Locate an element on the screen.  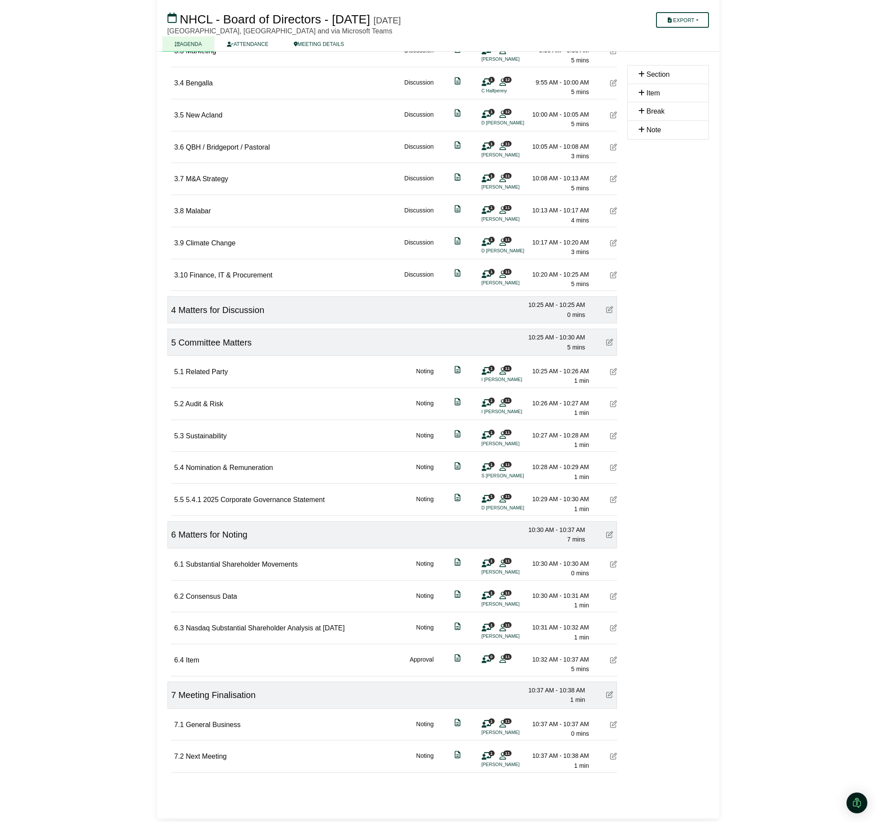
span: Meeting Finalisation is located at coordinates (217, 695).